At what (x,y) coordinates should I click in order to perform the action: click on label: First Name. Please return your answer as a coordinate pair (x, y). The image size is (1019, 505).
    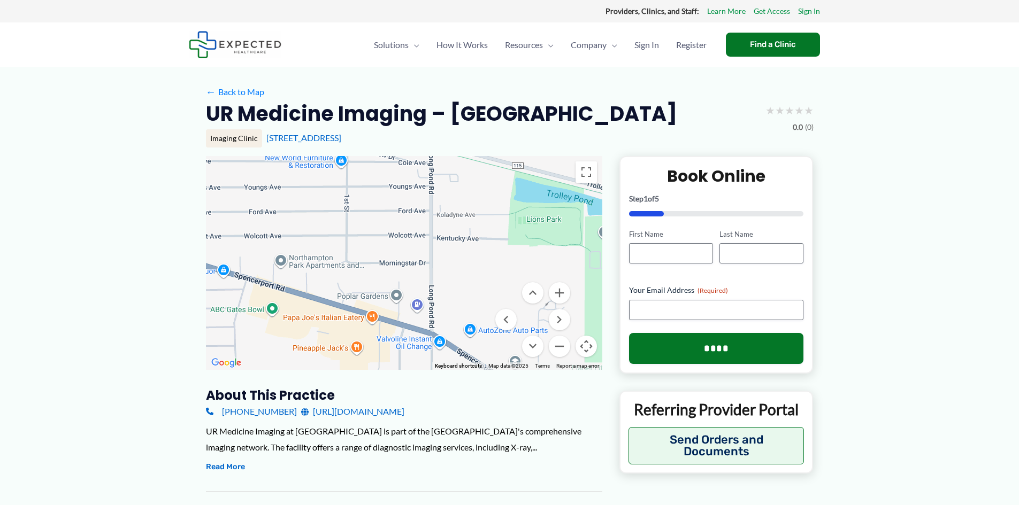
    Looking at the image, I should click on (671, 234).